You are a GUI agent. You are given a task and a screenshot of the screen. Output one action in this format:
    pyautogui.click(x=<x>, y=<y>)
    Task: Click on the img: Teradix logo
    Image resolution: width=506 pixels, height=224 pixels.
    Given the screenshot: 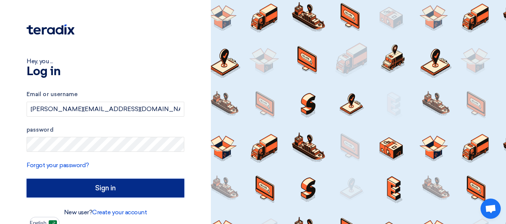 What is the action you would take?
    pyautogui.click(x=51, y=30)
    